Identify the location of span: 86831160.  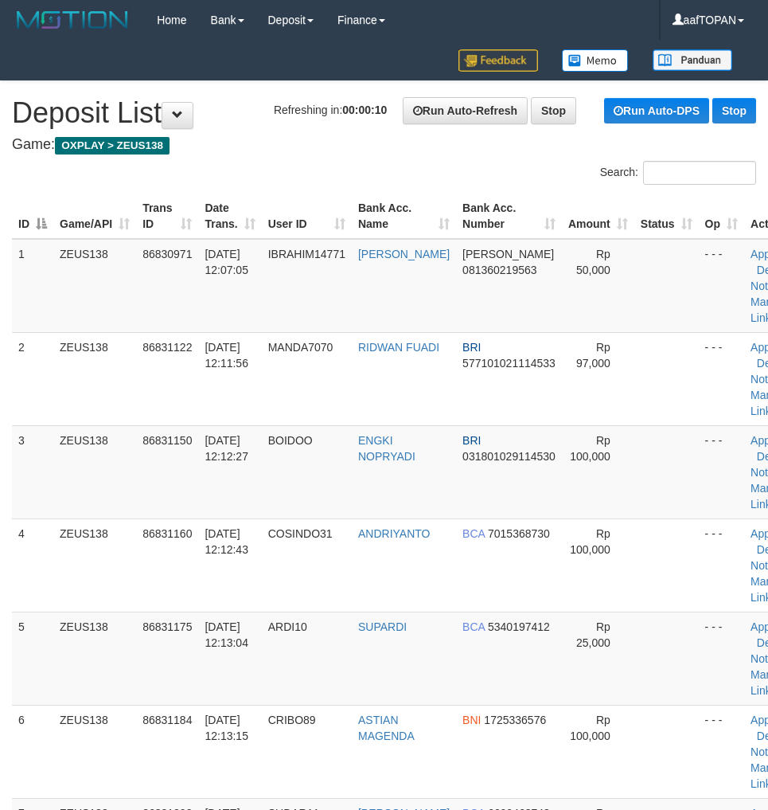
(167, 534).